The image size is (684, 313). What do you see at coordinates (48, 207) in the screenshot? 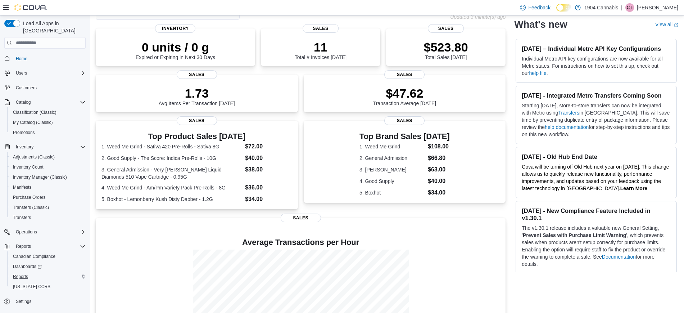
I see `button: Transfers (Classic)` at bounding box center [48, 207].